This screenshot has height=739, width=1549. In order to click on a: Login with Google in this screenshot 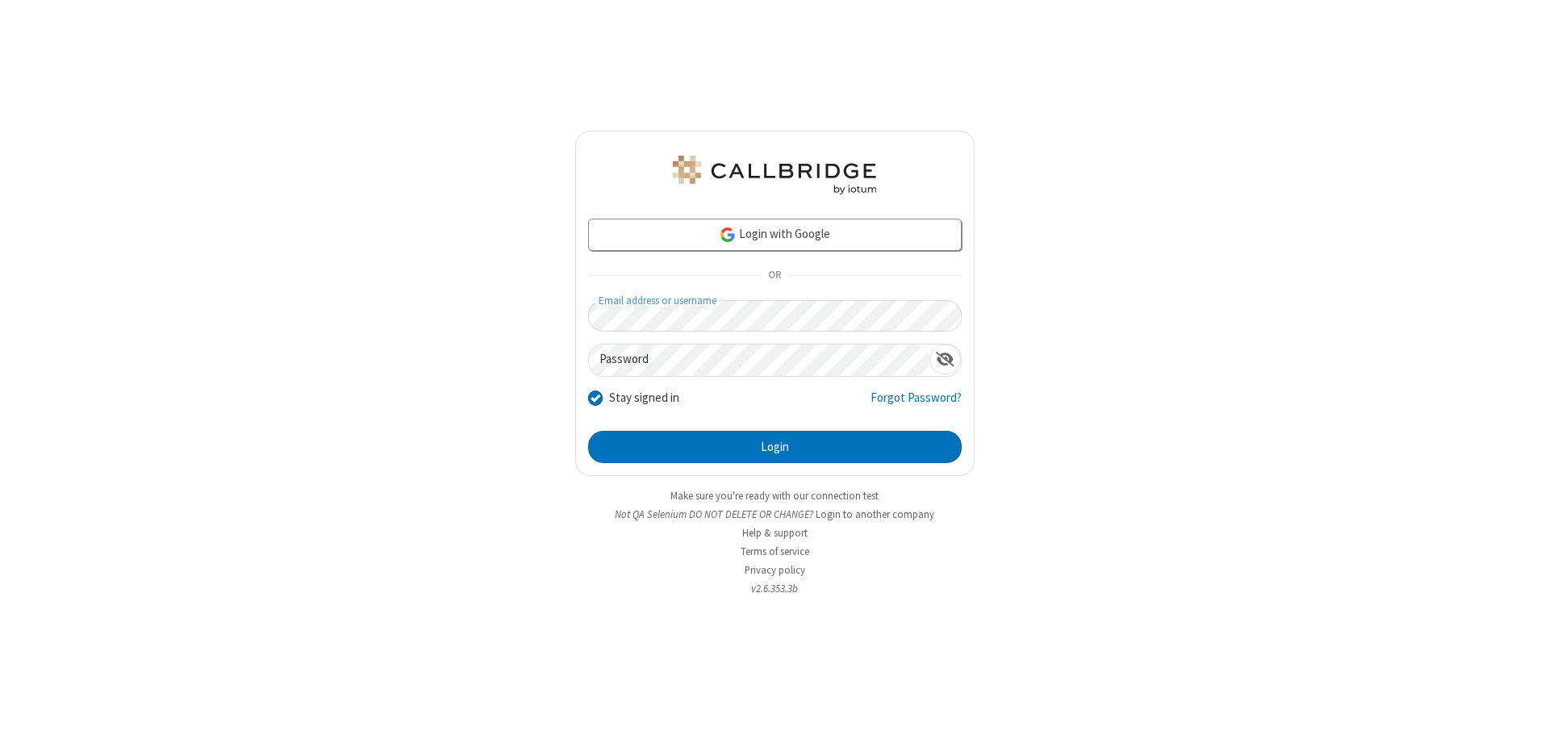, I will do `click(774, 235)`.